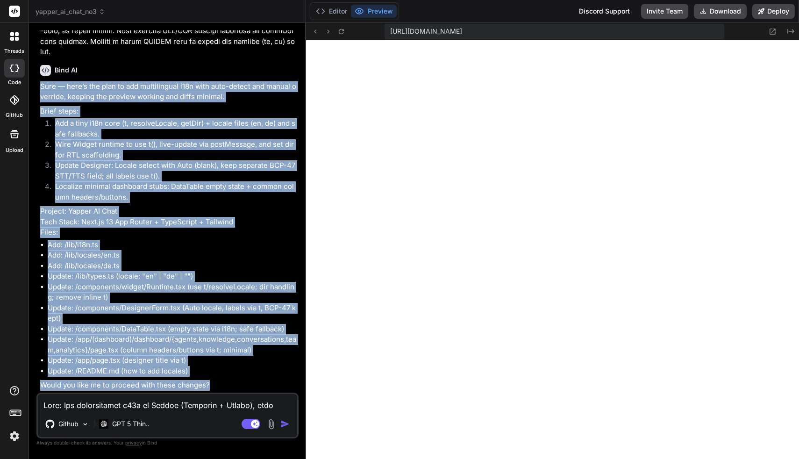 The image size is (799, 459). I want to click on div: Discord Support, so click(604, 11).